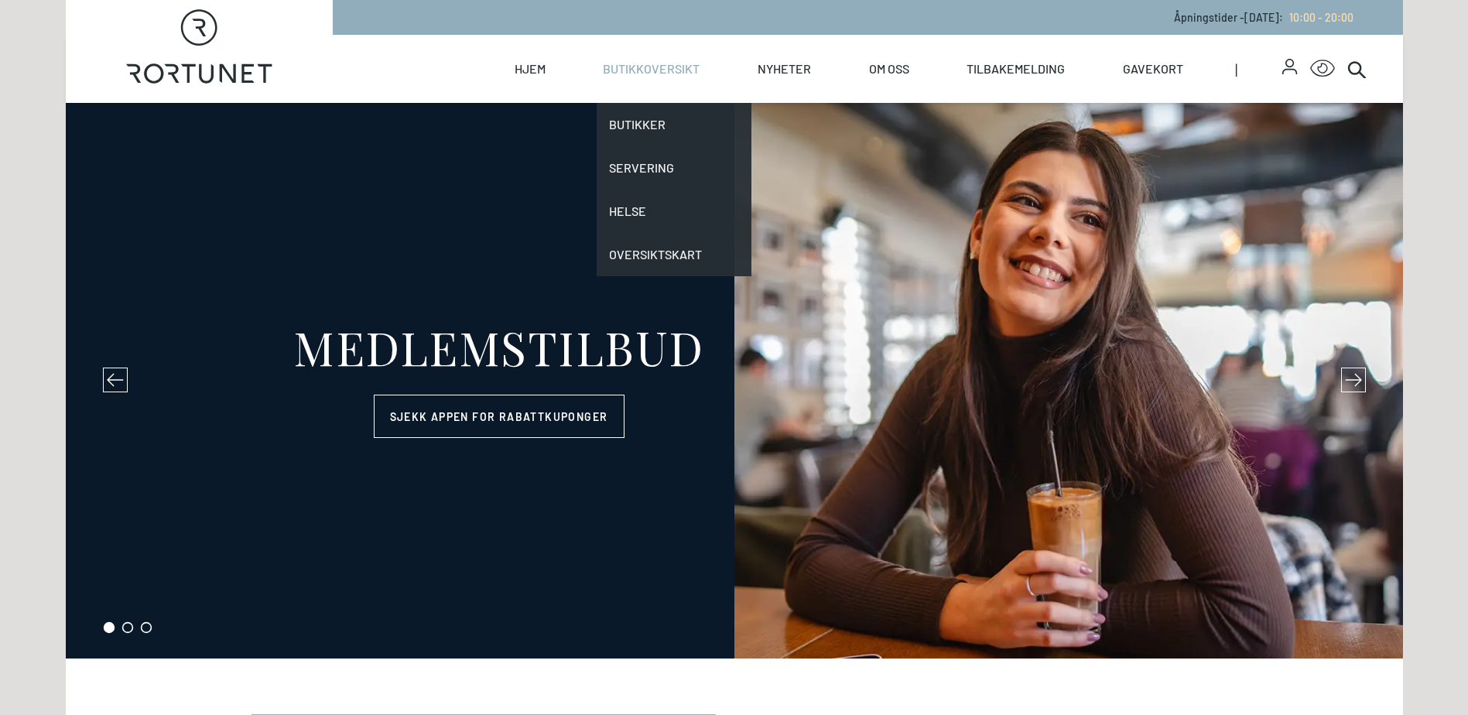 The width and height of the screenshot is (1468, 715). I want to click on a: 10:00 - 20:00, so click(1318, 17).